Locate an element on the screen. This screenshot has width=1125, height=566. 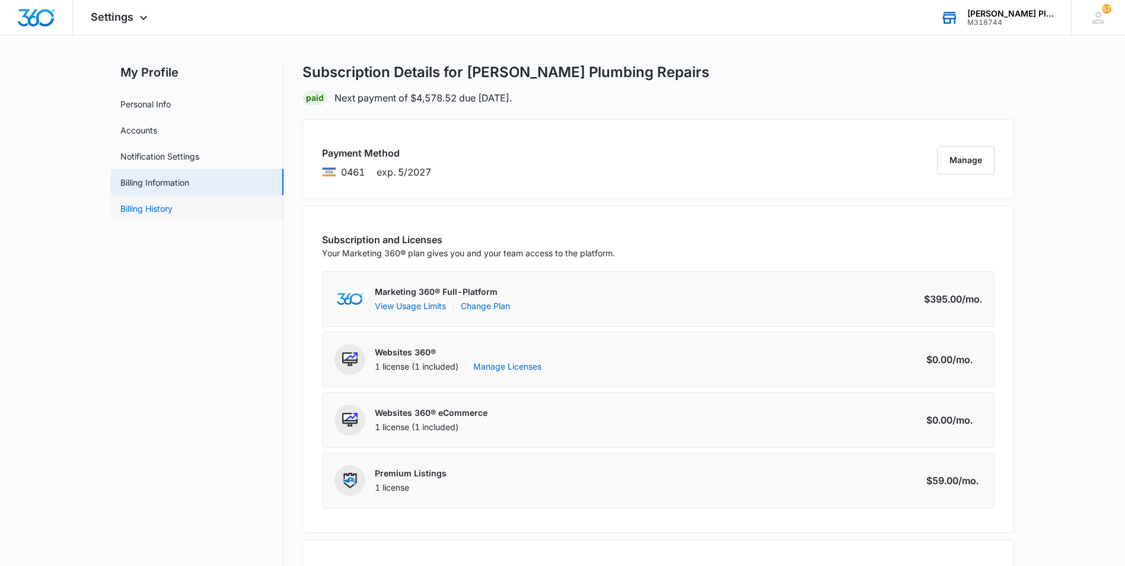
div: notifications count is located at coordinates (1106, 9).